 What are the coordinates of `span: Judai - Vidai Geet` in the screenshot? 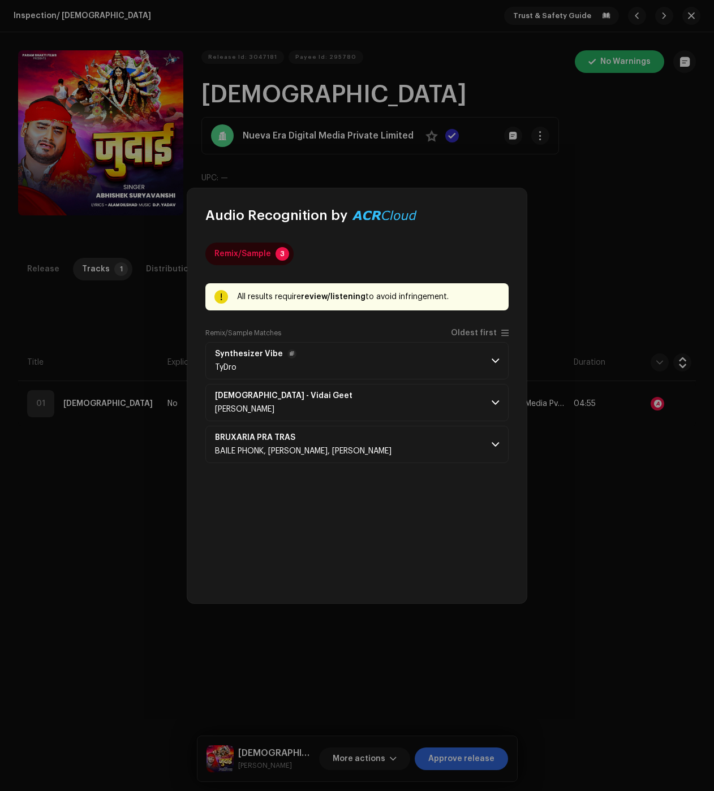 It's located at (290, 396).